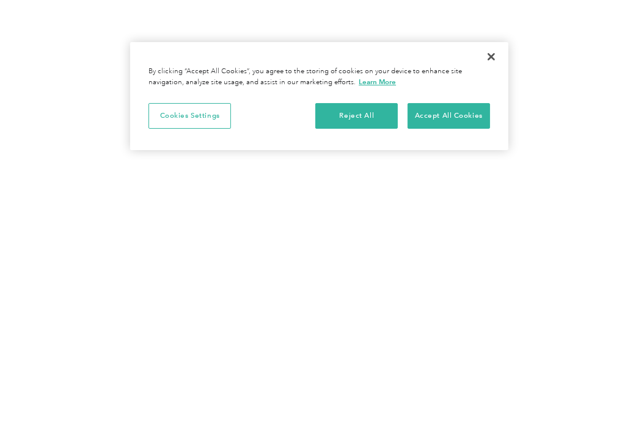  Describe the element at coordinates (356, 116) in the screenshot. I see `button: Reject All` at that location.